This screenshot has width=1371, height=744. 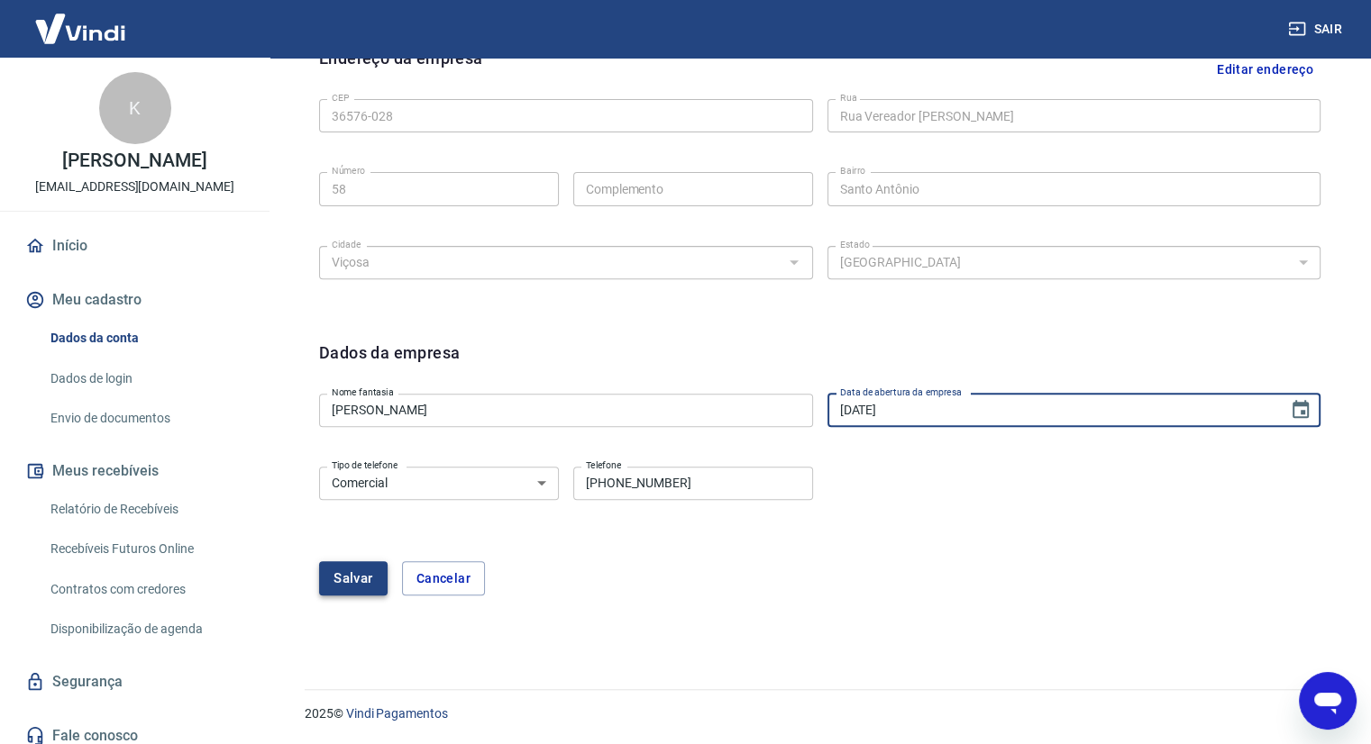 What do you see at coordinates (1052, 410) in the screenshot?
I see `input: DD/MM/YYYY` at bounding box center [1052, 410].